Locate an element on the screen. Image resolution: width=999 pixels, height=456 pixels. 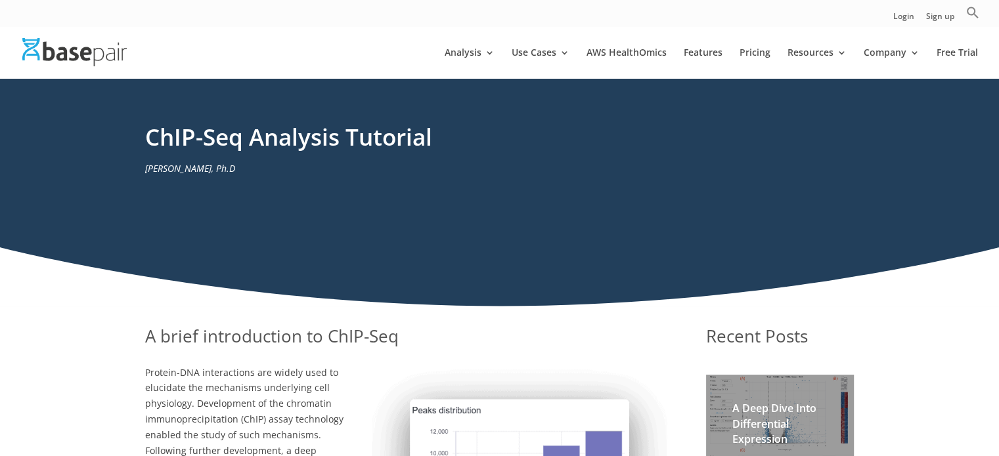
a: Pricing is located at coordinates (755, 63).